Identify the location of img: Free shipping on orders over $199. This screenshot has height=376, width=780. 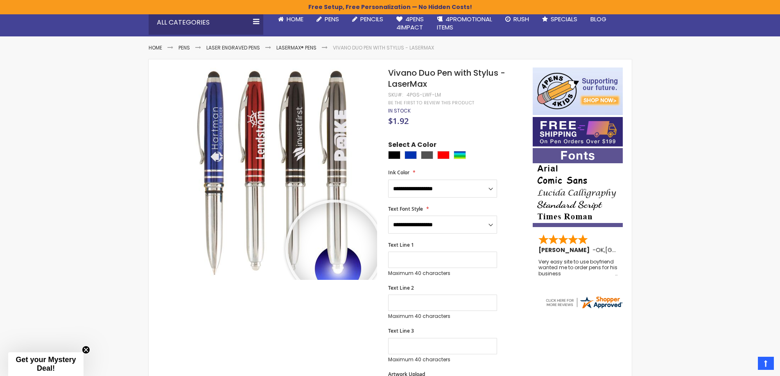
(578, 132).